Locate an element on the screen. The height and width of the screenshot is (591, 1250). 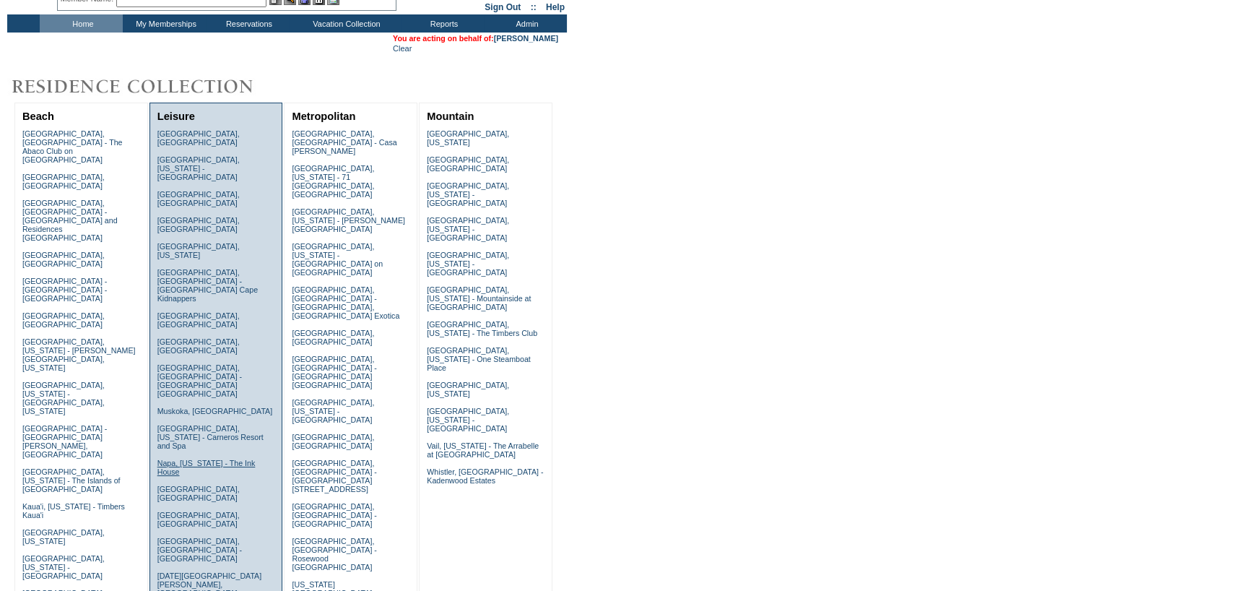
td: Vacation Collection is located at coordinates (344, 23).